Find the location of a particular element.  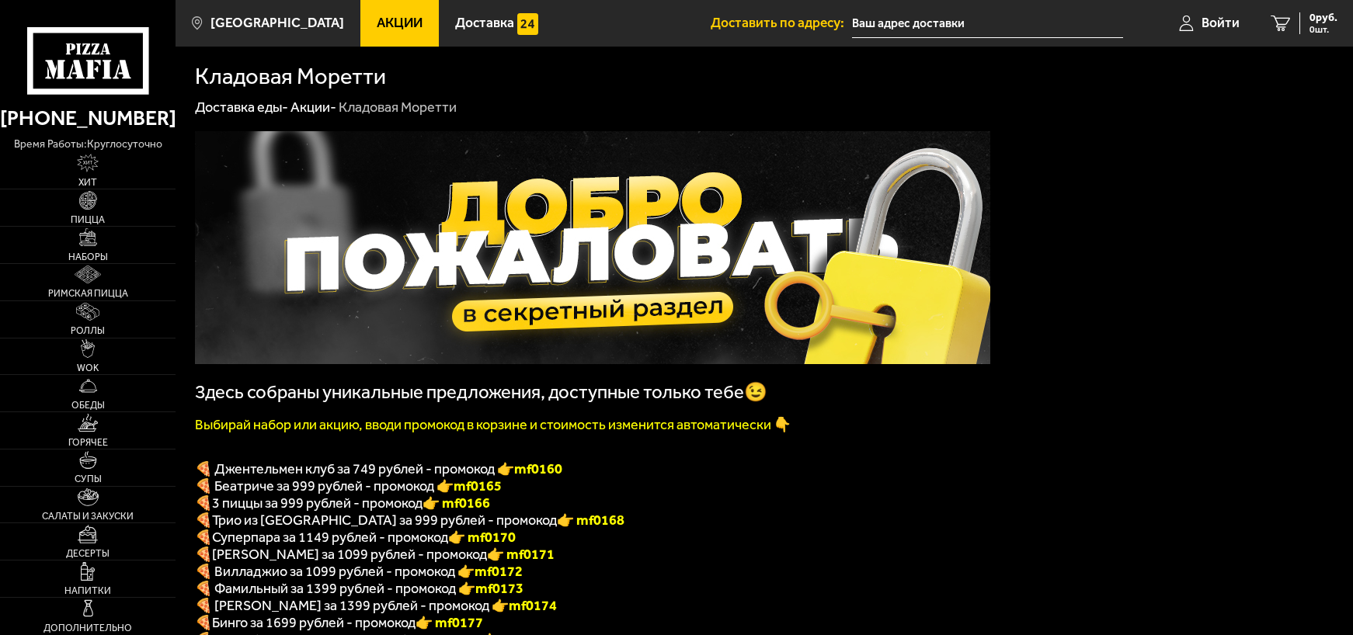

img: 1024x1024 is located at coordinates (592, 248).